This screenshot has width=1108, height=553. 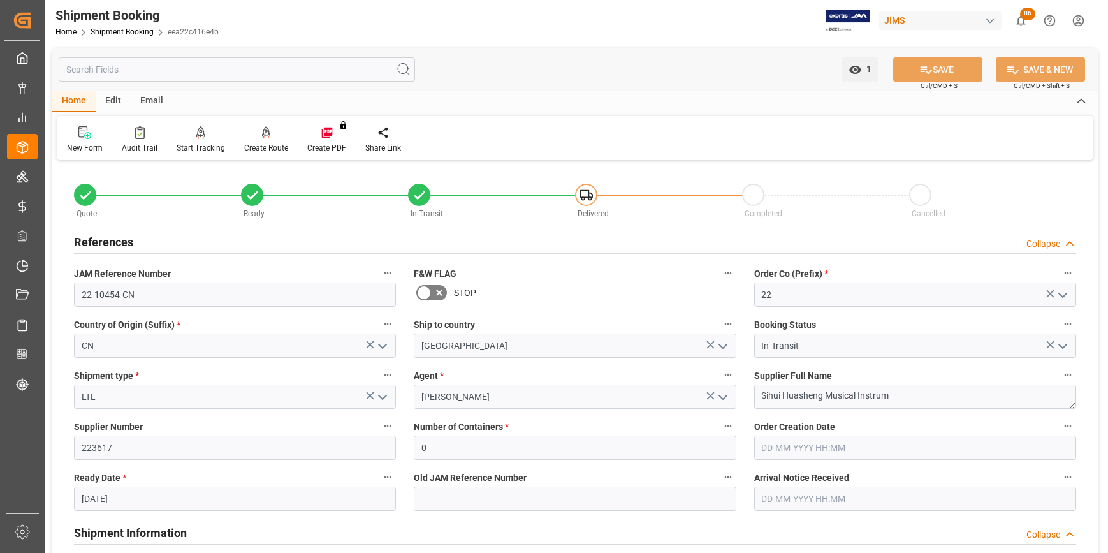 I want to click on a: Home, so click(x=66, y=32).